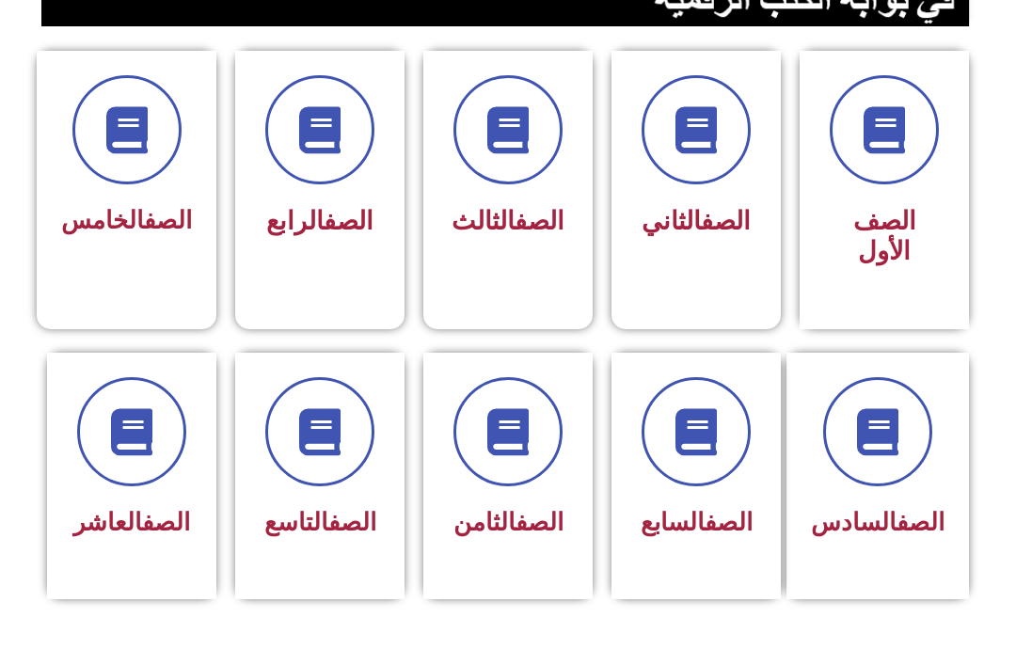 Image resolution: width=1016 pixels, height=665 pixels. I want to click on span: السابع, so click(696, 522).